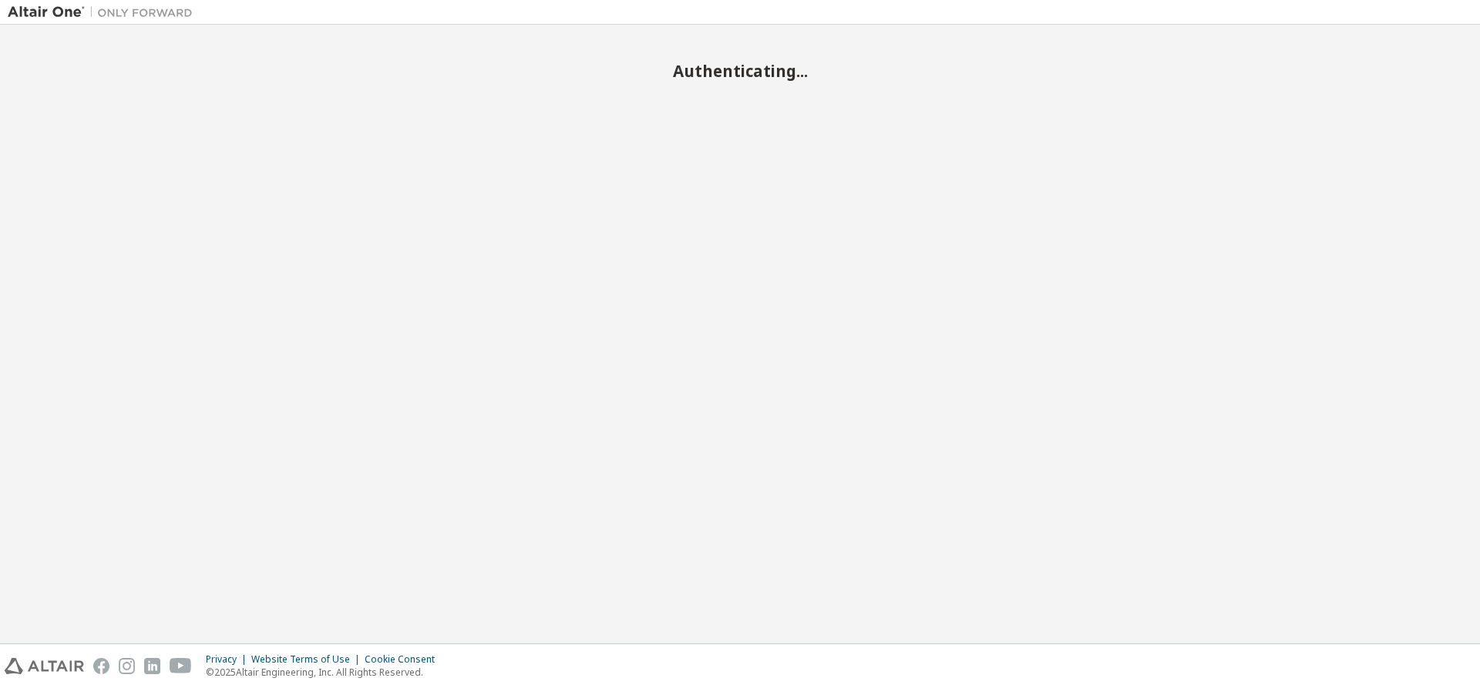 Image resolution: width=1480 pixels, height=688 pixels. What do you see at coordinates (228, 660) in the screenshot?
I see `div: Privacy` at bounding box center [228, 660].